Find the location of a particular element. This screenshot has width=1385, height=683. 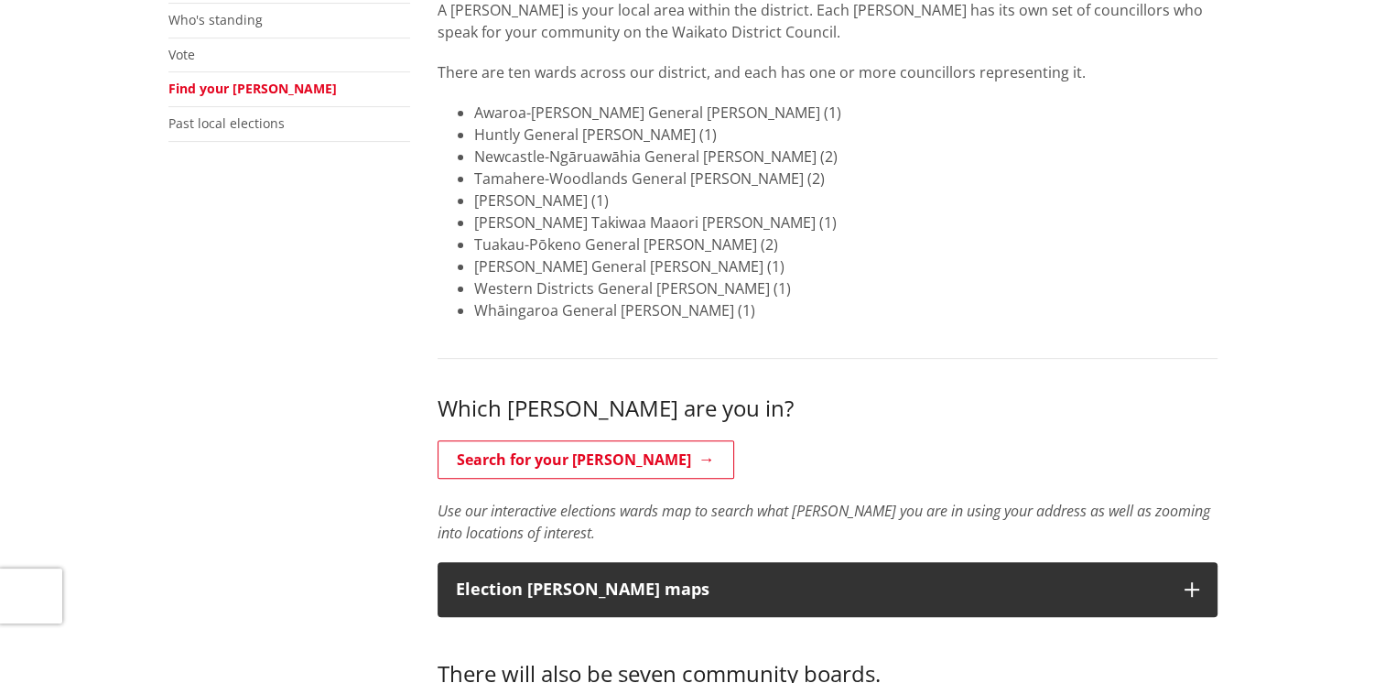

a: Who's standing is located at coordinates (215, 19).